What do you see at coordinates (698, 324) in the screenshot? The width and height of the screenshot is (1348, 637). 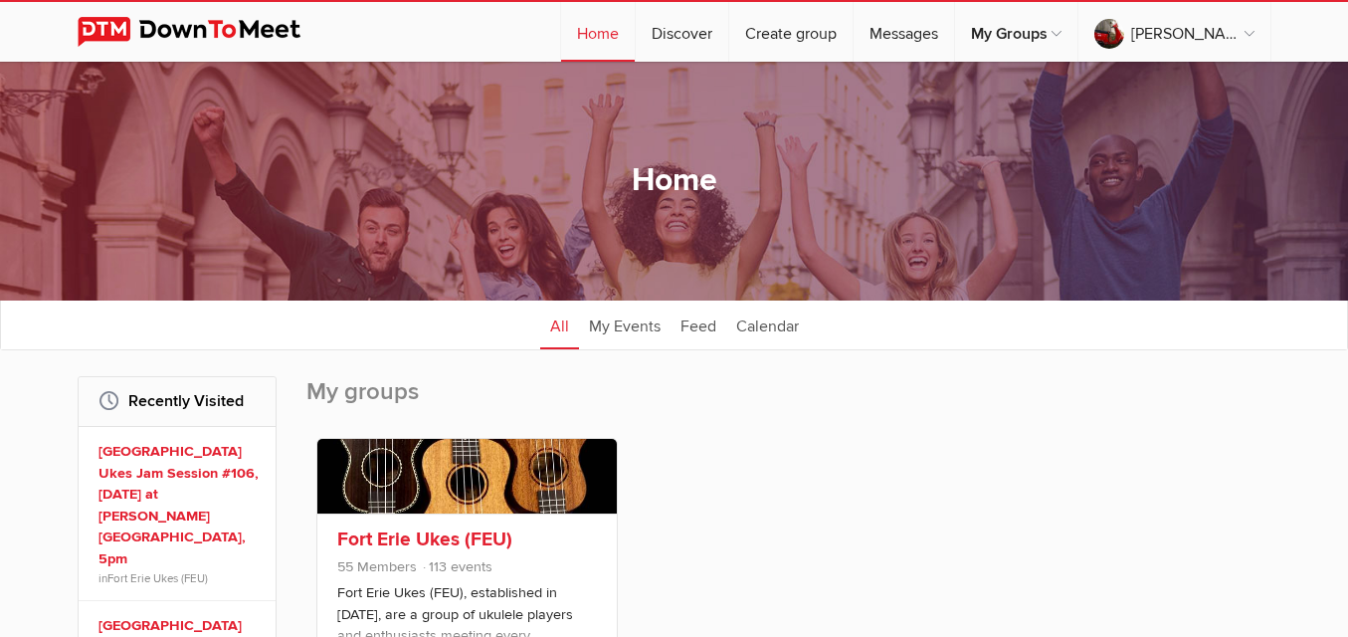 I see `a: Feed` at bounding box center [698, 324].